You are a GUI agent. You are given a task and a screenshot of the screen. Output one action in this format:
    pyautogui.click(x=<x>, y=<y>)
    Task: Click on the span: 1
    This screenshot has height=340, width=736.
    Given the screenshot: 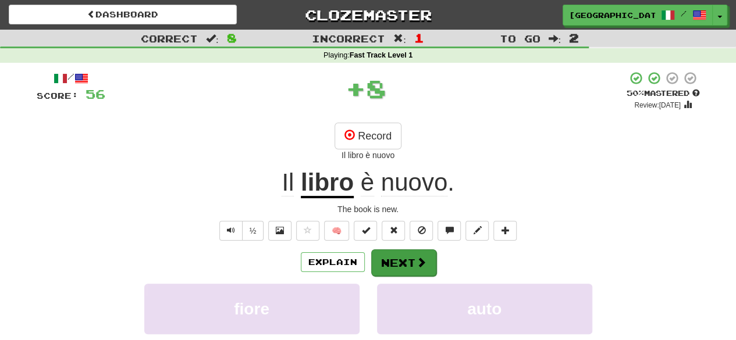 What is the action you would take?
    pyautogui.click(x=419, y=38)
    